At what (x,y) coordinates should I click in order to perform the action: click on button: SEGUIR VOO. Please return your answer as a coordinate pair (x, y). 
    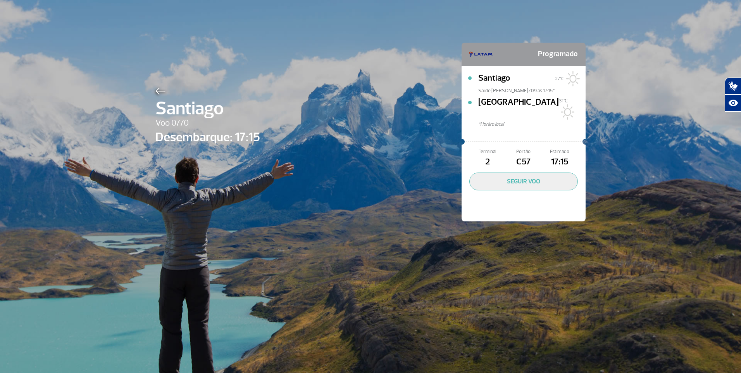
    Looking at the image, I should click on (524, 181).